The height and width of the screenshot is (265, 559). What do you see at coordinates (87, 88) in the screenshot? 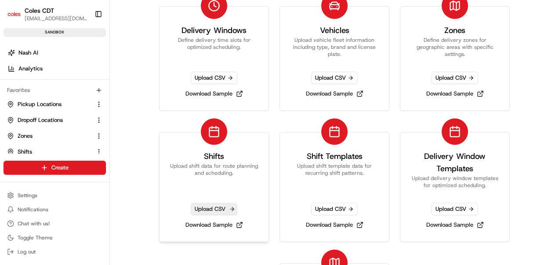
I see `div: Start new chat` at bounding box center [87, 88].